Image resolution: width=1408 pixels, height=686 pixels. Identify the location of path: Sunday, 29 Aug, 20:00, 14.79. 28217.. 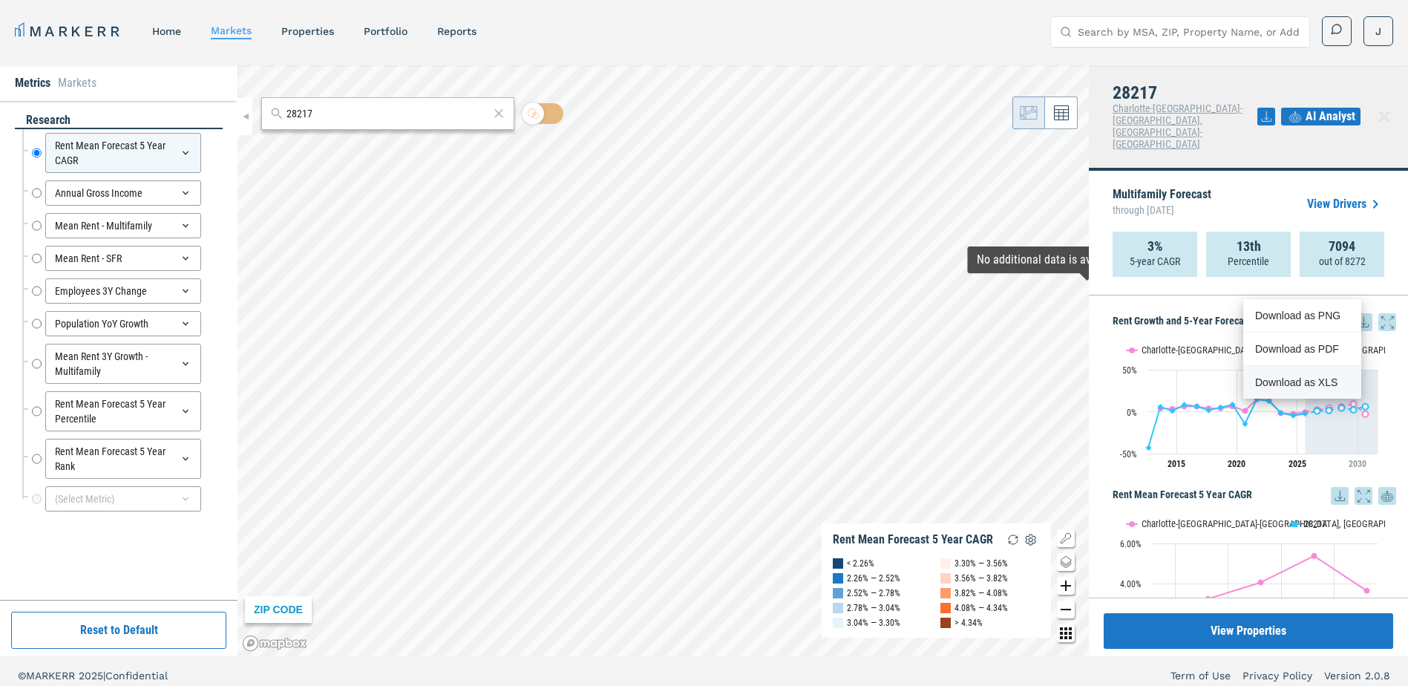
(1257, 399).